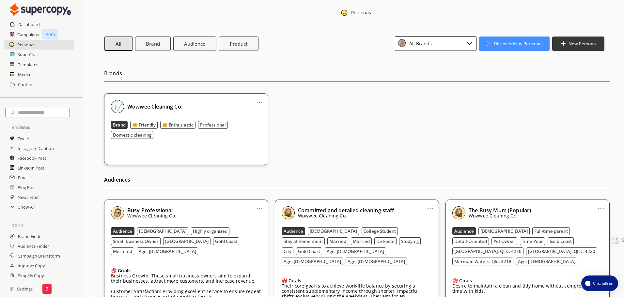  What do you see at coordinates (26, 207) in the screenshot?
I see `h2: Show All` at bounding box center [26, 207].